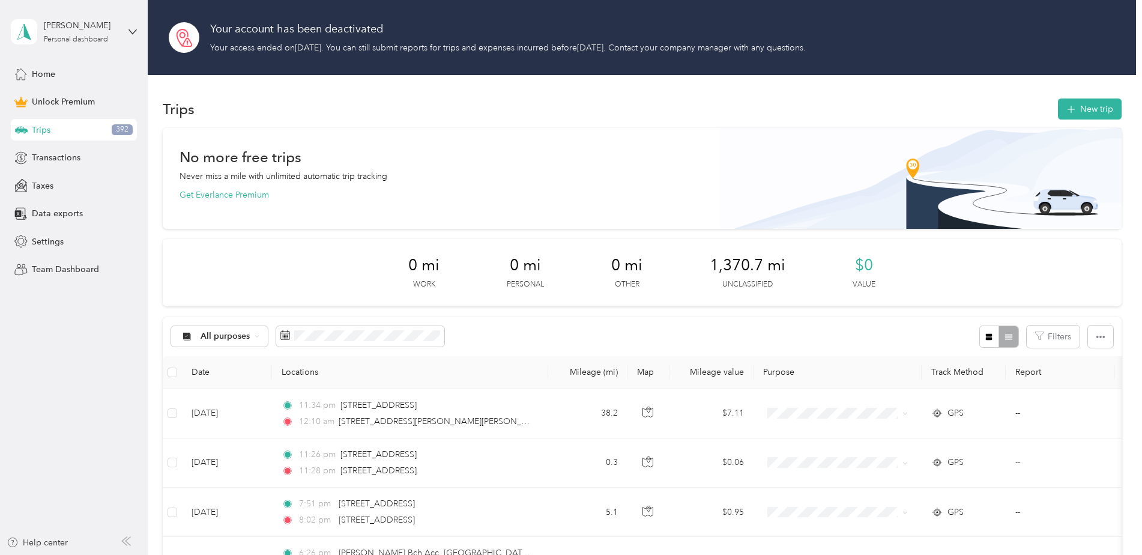  What do you see at coordinates (712, 512) in the screenshot?
I see `td: $0.95` at bounding box center [712, 512].